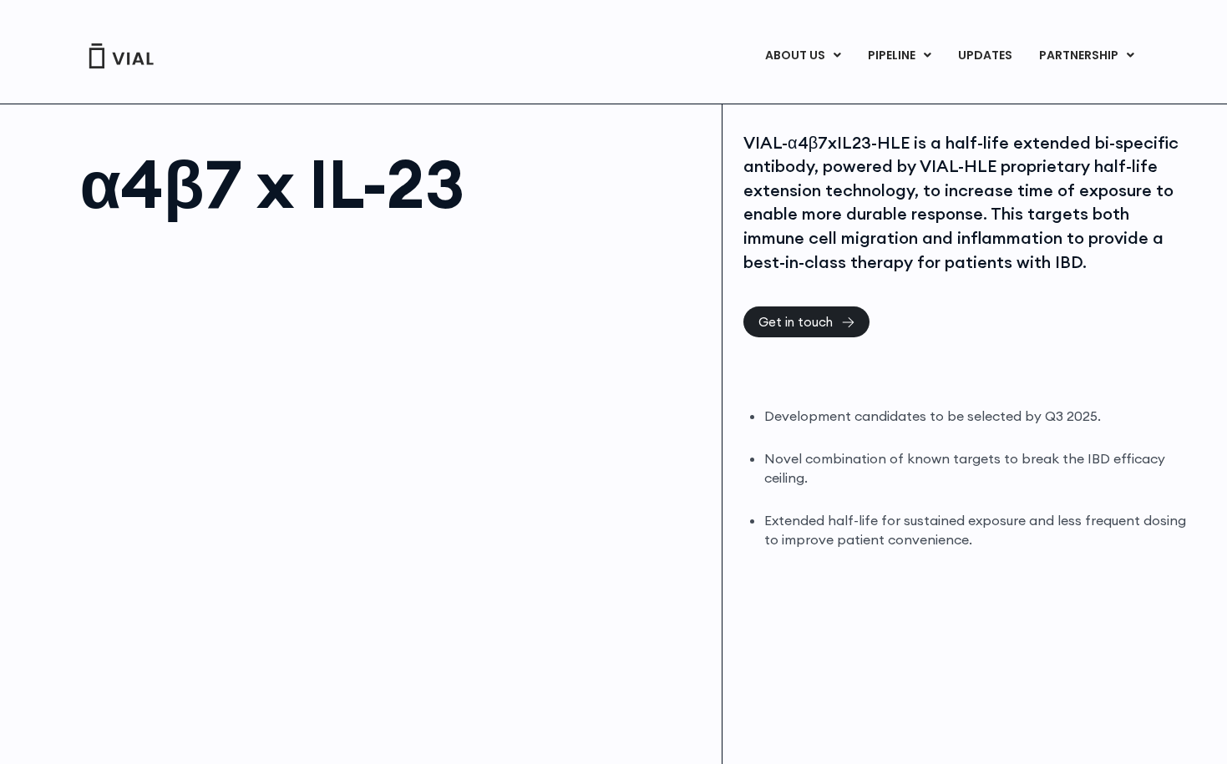 The width and height of the screenshot is (1227, 764). I want to click on a: PARTNERSHIPMenu Toggle, so click(1087, 56).